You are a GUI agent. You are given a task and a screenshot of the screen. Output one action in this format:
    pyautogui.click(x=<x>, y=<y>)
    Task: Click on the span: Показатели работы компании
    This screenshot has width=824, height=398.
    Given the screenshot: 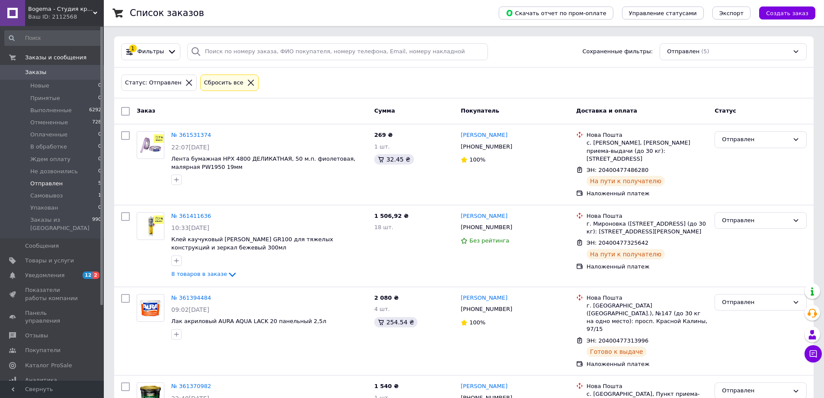 What is the action you would take?
    pyautogui.click(x=52, y=294)
    